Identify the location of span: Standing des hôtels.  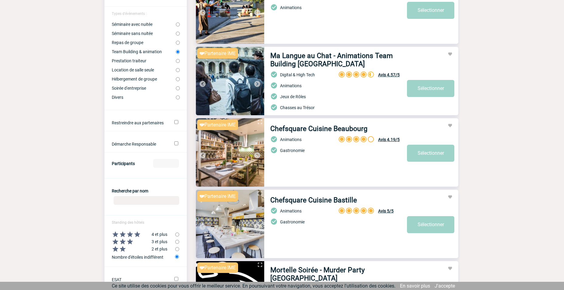
(128, 223).